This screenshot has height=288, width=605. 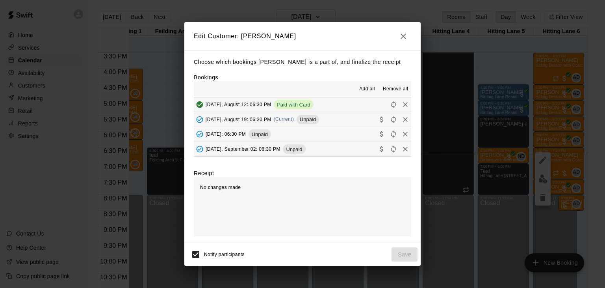 What do you see at coordinates (294, 104) in the screenshot?
I see `span: Paid with Card` at bounding box center [294, 104].